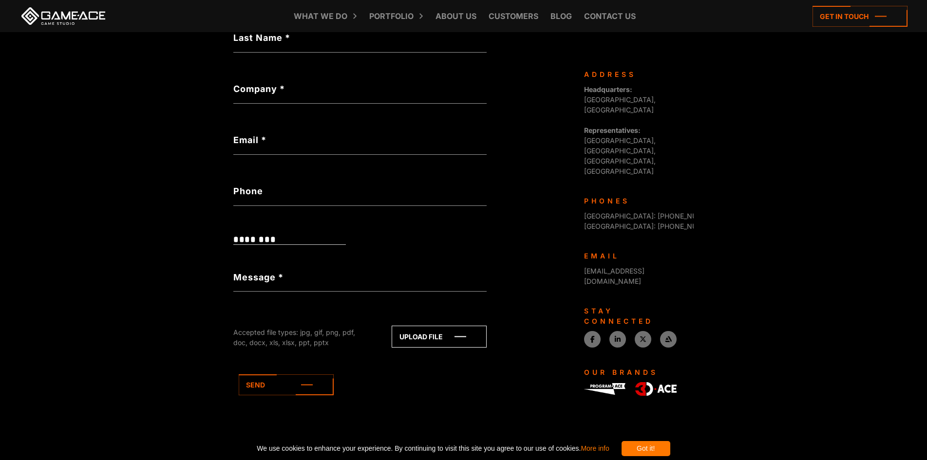 The width and height of the screenshot is (927, 460). What do you see at coordinates (432, 448) in the screenshot?
I see `span: We use cookies to enhance your experience. By continuing to visit this site you agree to our use ...` at bounding box center [432, 448].